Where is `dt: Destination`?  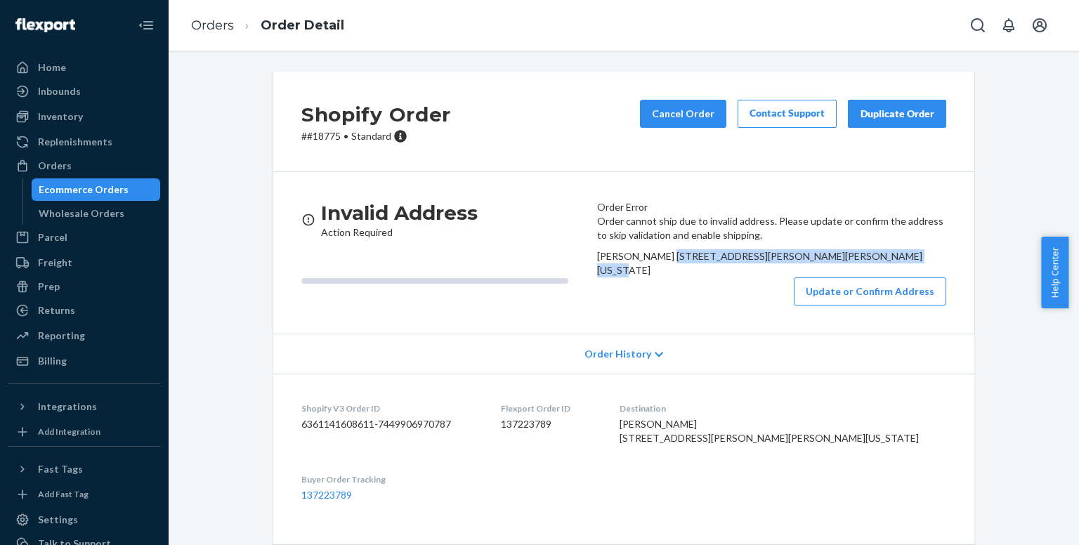
dt: Destination is located at coordinates (782, 408).